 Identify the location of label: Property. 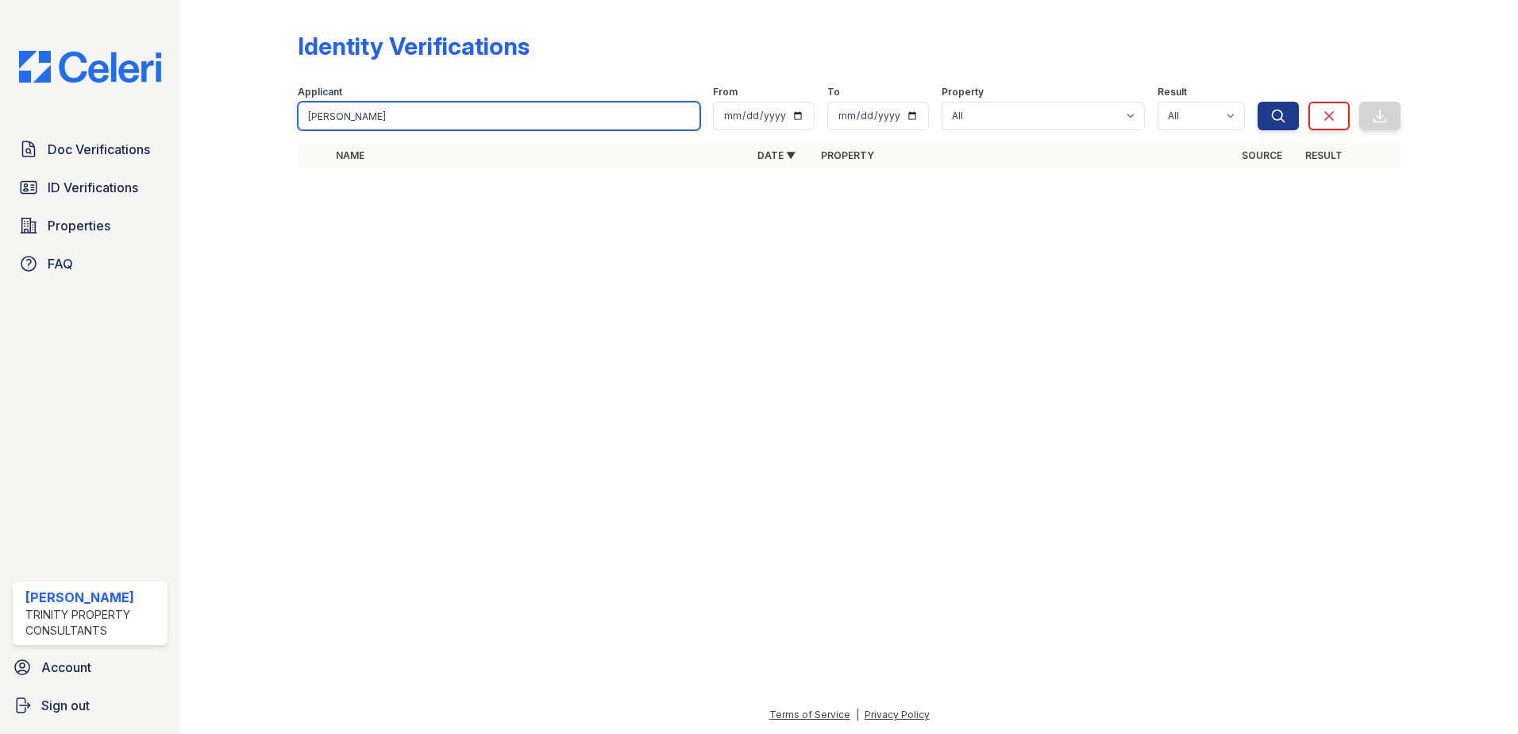
(962, 92).